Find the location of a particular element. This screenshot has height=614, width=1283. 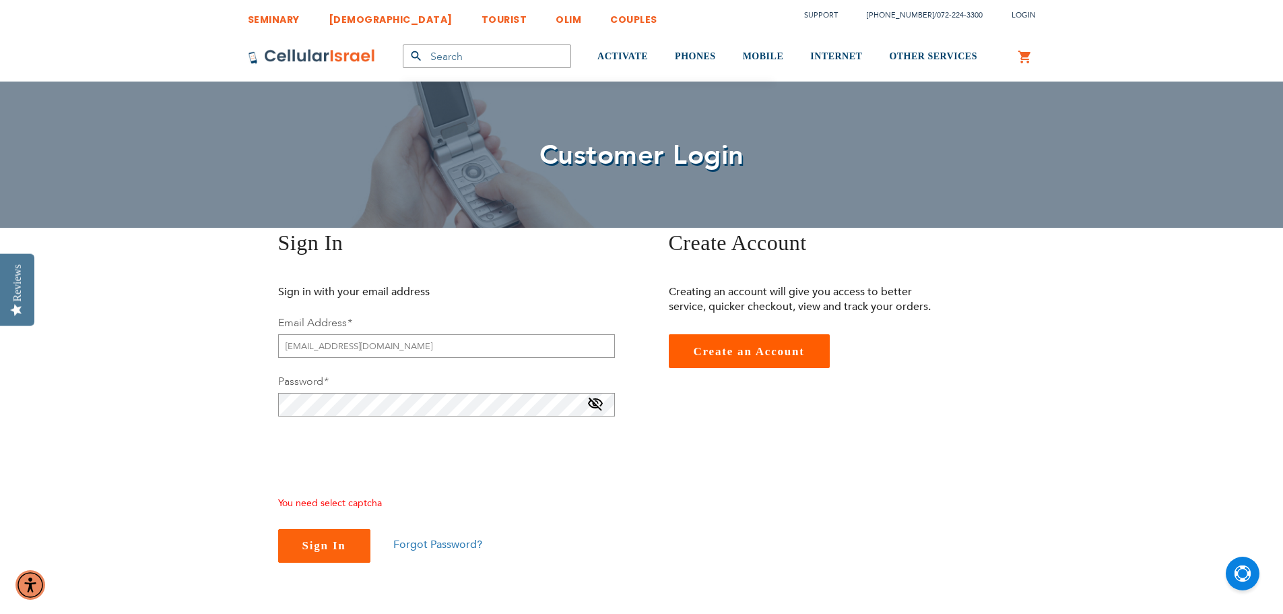

input: Search is located at coordinates (487, 56).